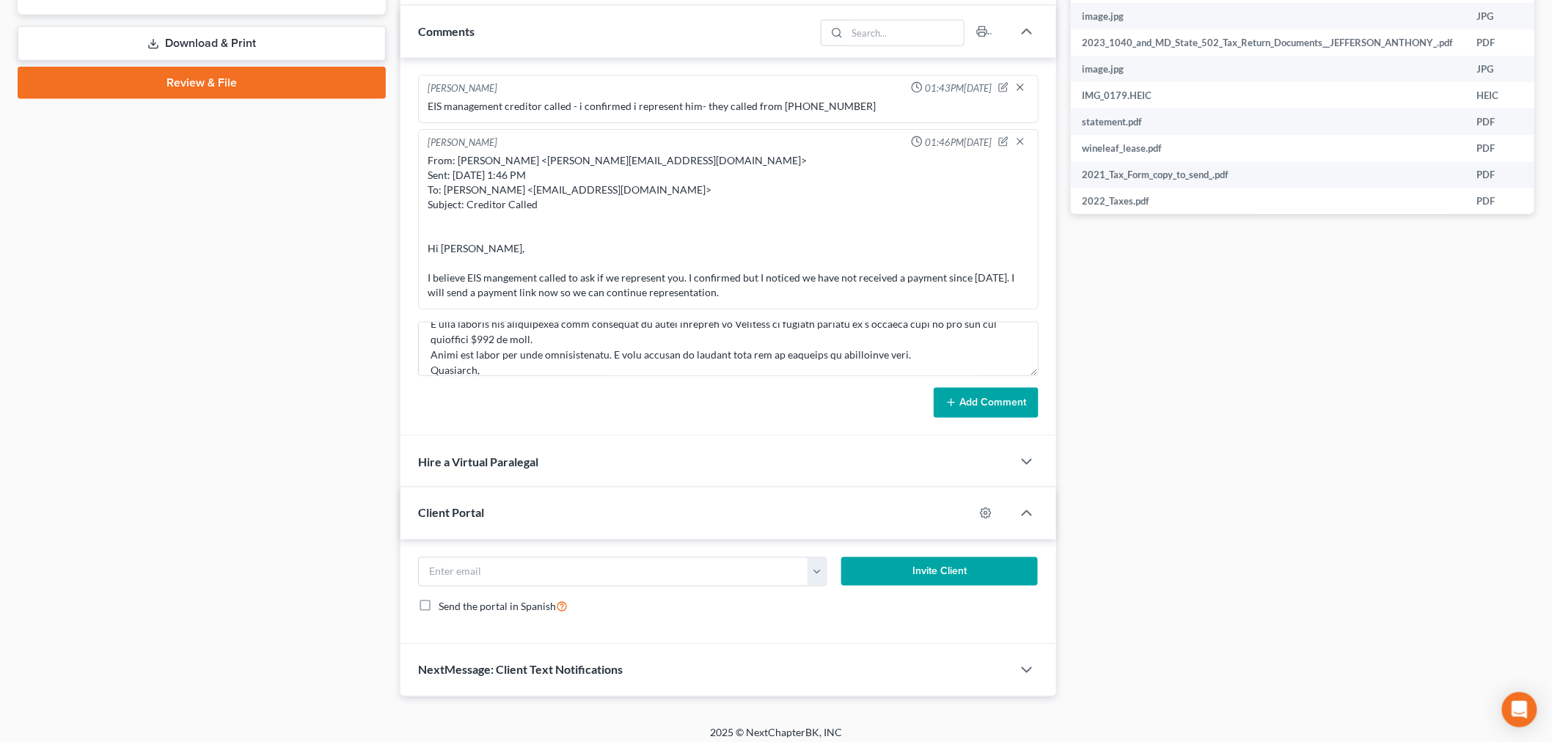 The height and width of the screenshot is (742, 1552). I want to click on button: Add Comment, so click(986, 403).